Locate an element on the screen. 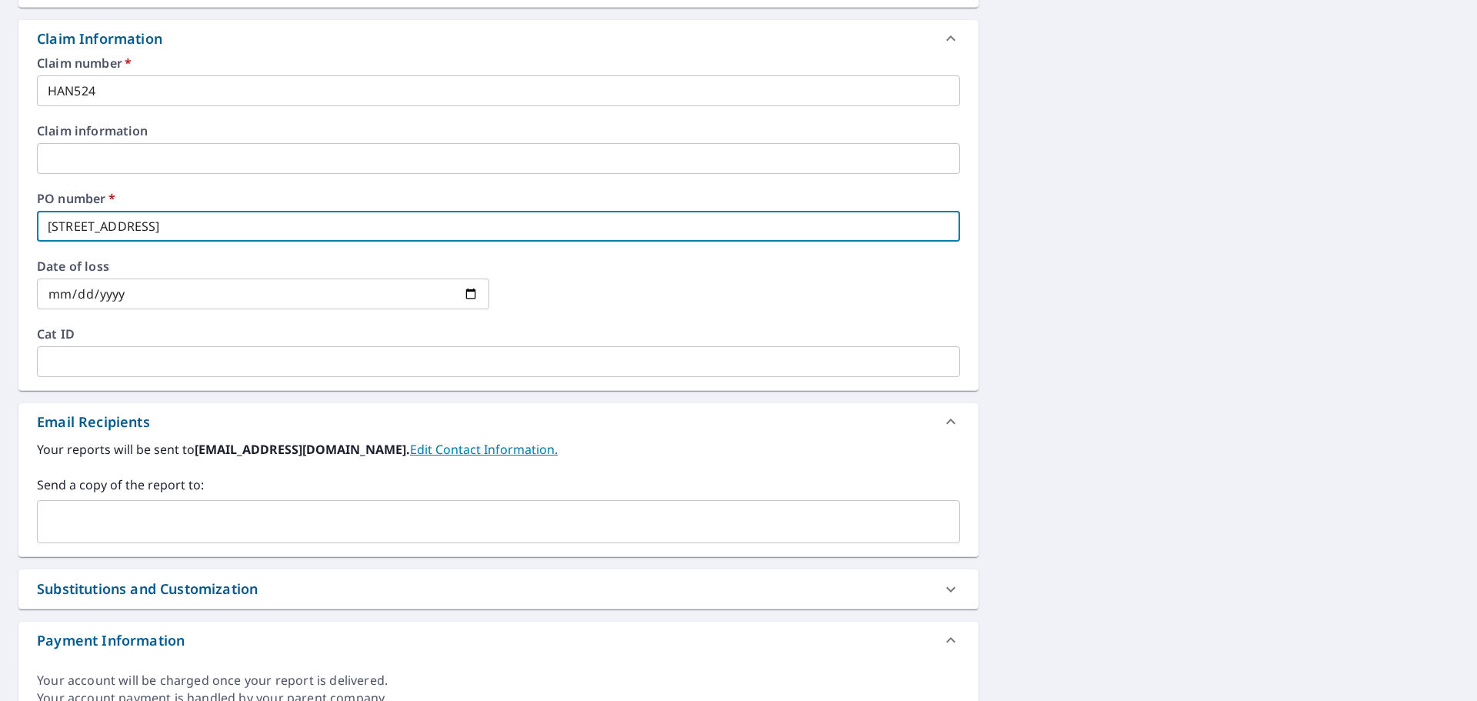  label: Cat ID is located at coordinates (499, 334).